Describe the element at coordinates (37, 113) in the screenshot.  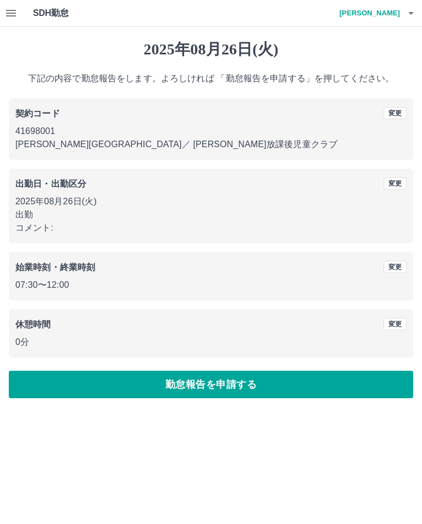
I see `b: 契約コード` at that location.